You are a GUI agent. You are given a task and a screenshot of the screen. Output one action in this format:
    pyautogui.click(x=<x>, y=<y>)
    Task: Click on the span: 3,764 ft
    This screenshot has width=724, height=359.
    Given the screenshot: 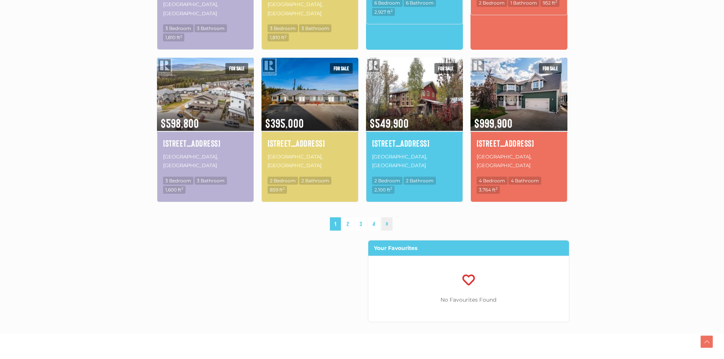 What is the action you would take?
    pyautogui.click(x=488, y=190)
    